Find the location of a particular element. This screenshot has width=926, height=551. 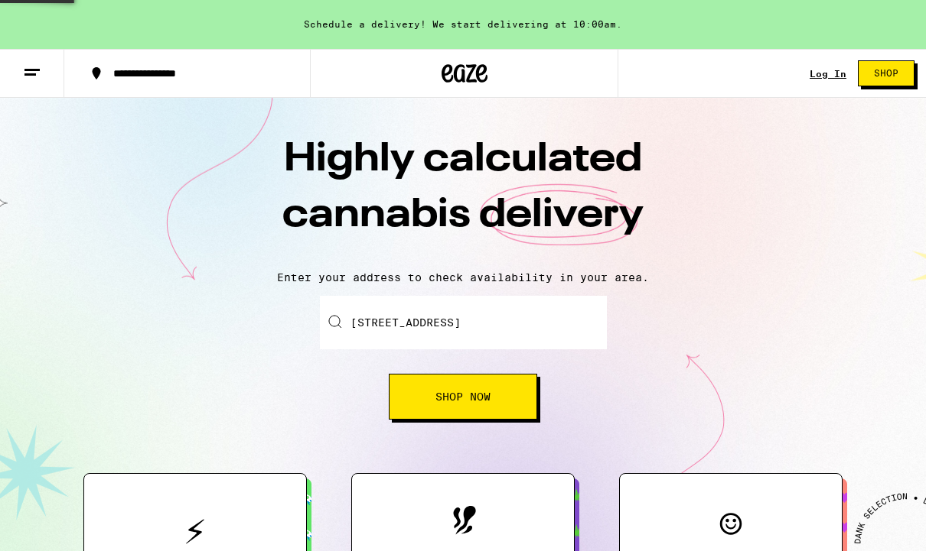

span: Shop is located at coordinates (886, 73).